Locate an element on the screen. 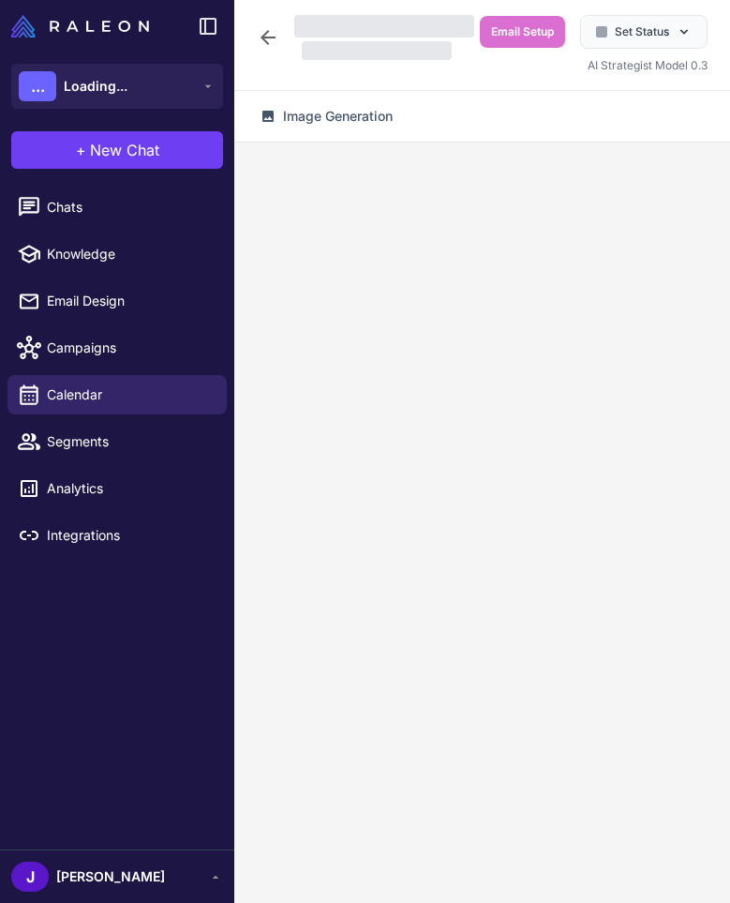  span: Campaigns is located at coordinates (129, 348).